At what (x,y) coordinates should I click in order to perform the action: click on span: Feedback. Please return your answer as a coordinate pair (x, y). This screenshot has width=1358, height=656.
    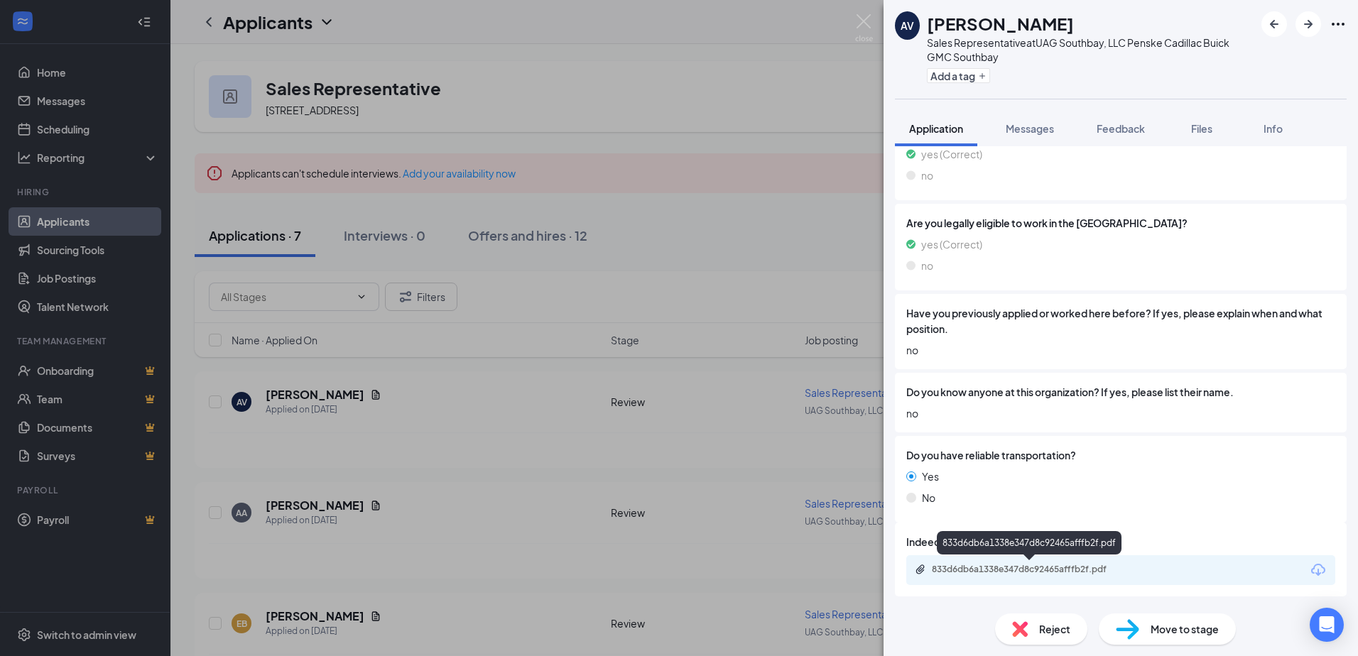
    Looking at the image, I should click on (1121, 129).